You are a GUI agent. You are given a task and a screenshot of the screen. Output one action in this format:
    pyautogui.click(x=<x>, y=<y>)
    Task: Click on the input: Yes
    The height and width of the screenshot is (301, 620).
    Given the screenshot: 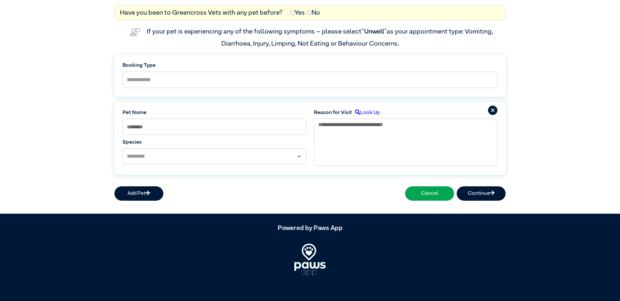 What is the action you would take?
    pyautogui.click(x=292, y=12)
    